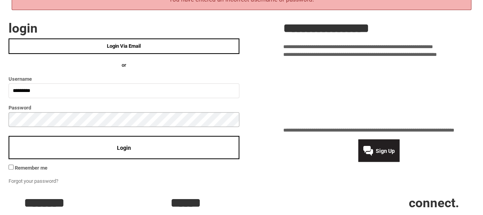  What do you see at coordinates (124, 108) in the screenshot?
I see `label: Password` at bounding box center [124, 108].